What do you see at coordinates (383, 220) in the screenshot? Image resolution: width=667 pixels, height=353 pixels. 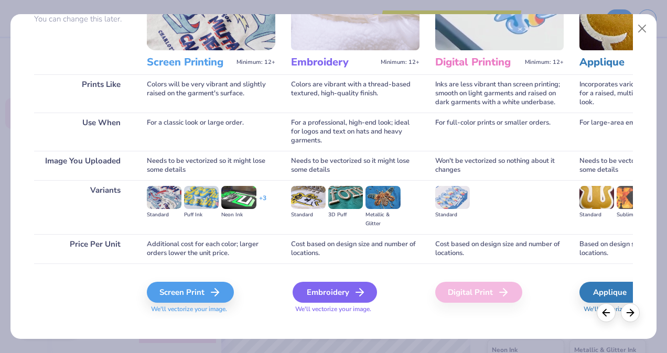 I see `div: Metallic & Glitter` at bounding box center [383, 220].